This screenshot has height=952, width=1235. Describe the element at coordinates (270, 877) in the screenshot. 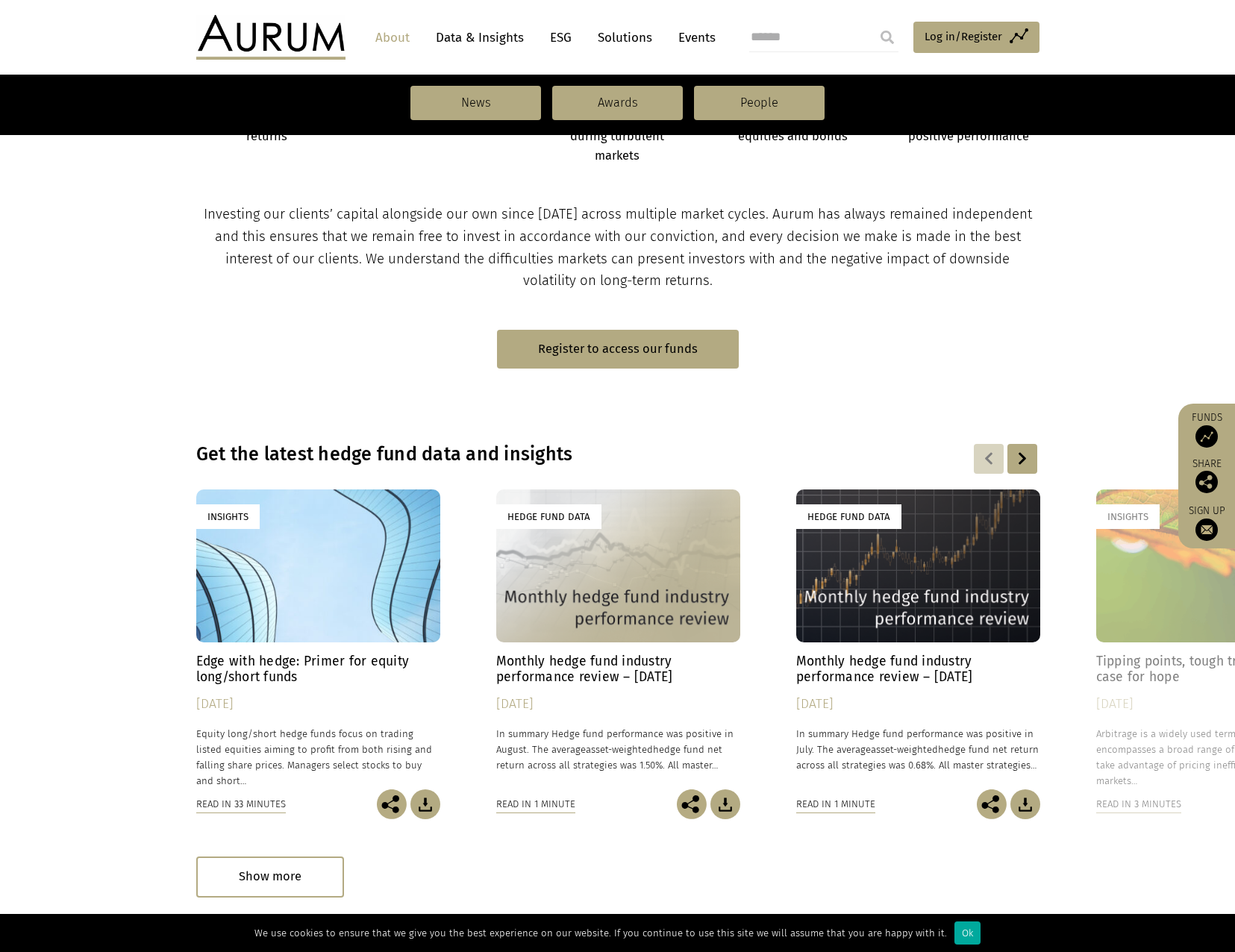

I see `div: Show more` at that location.